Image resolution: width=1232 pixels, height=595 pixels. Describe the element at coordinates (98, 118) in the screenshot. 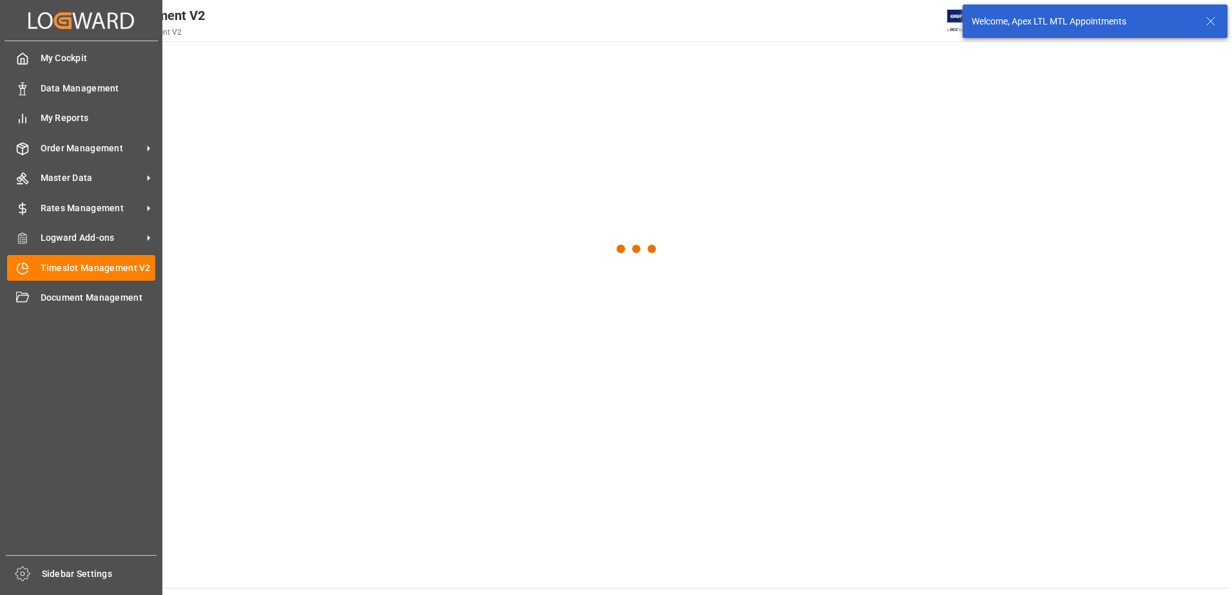

I see `span: My Reports` at that location.